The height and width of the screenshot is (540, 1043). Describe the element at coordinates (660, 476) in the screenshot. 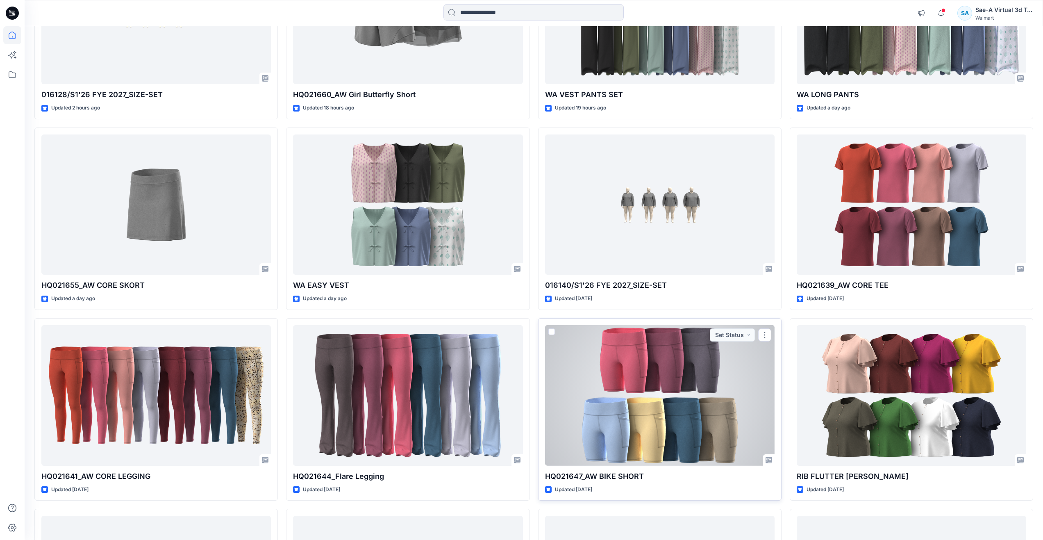

I see `p: HQ021647_AW BIKE SHORT` at that location.